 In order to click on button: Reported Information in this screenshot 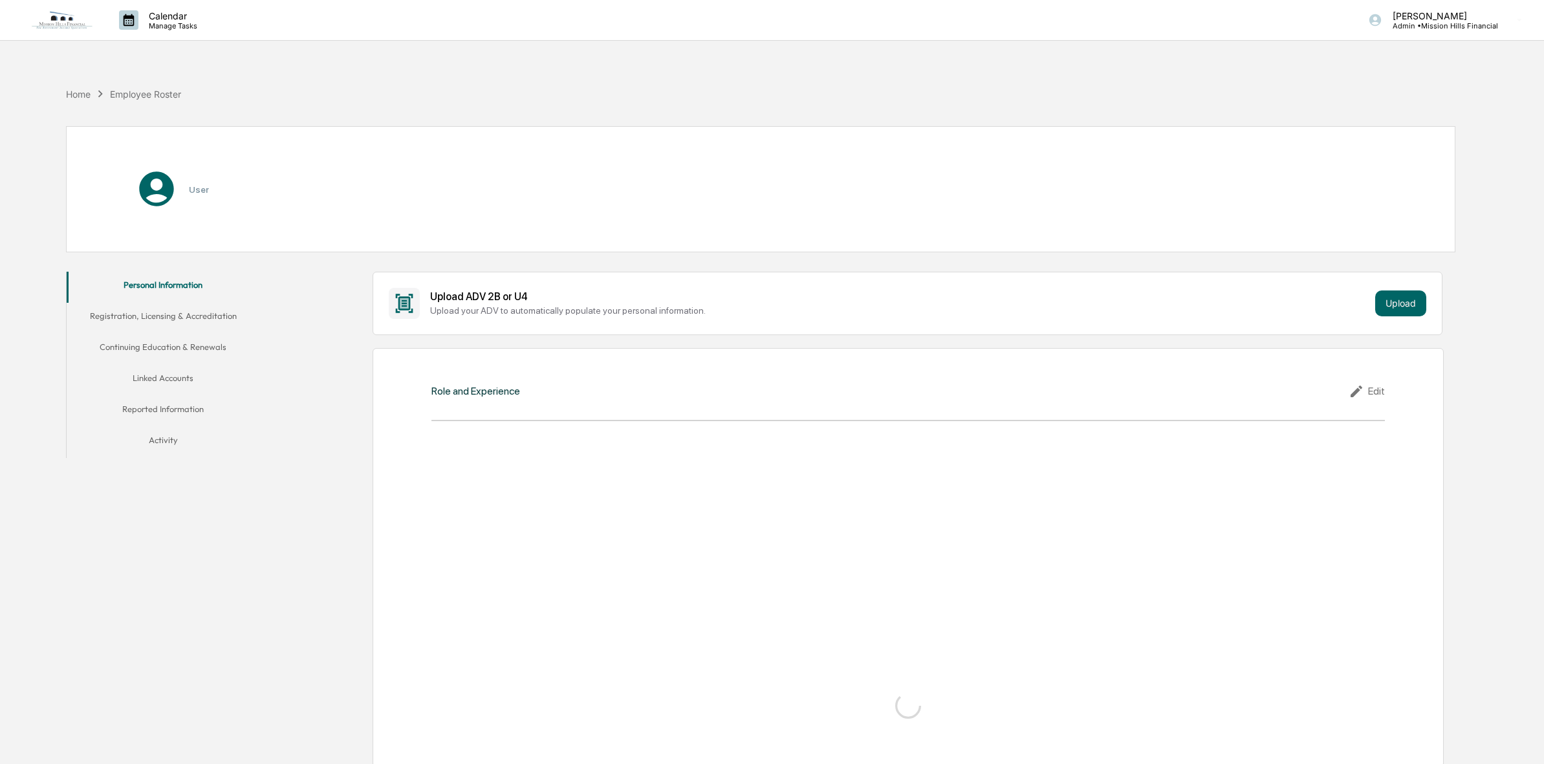, I will do `click(164, 412)`.